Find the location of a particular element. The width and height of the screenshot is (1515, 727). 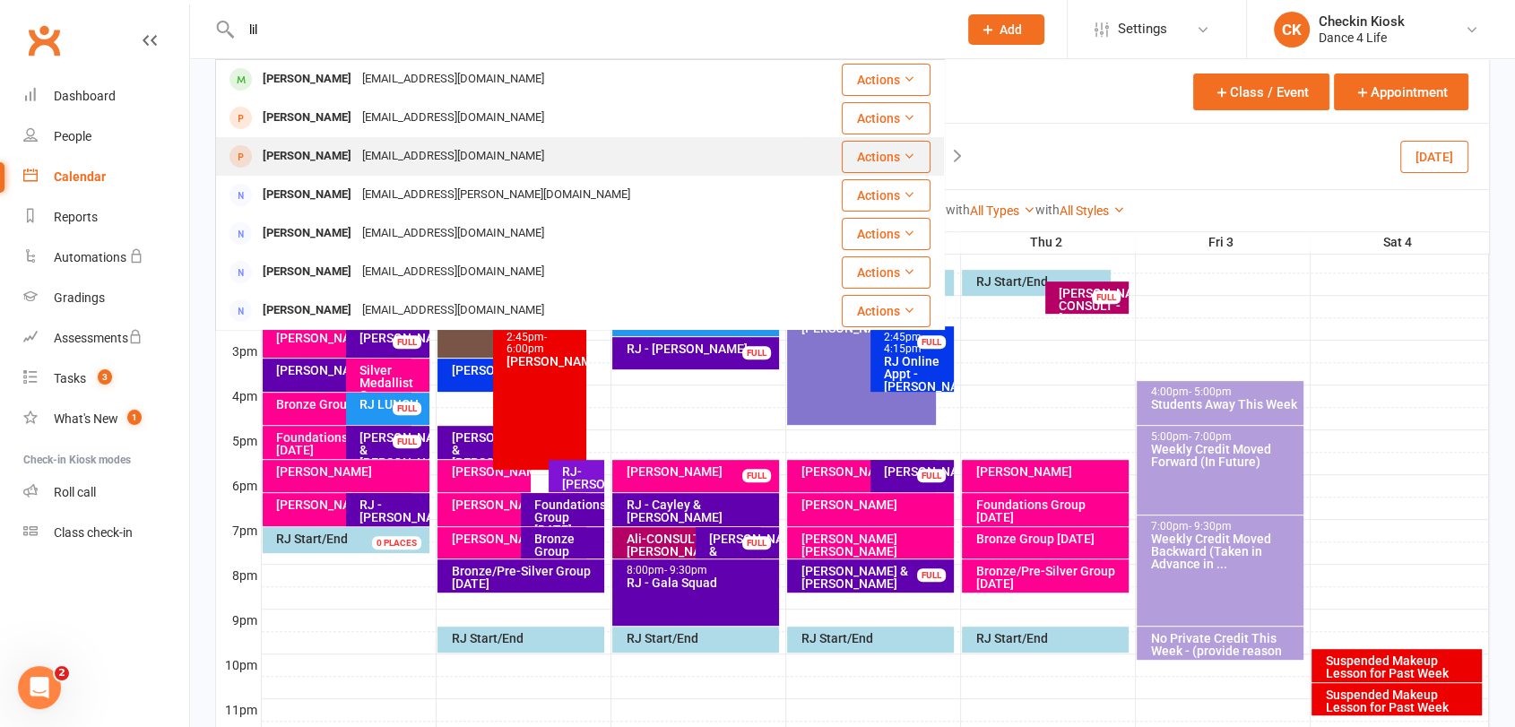

div: Automations is located at coordinates (90, 257).